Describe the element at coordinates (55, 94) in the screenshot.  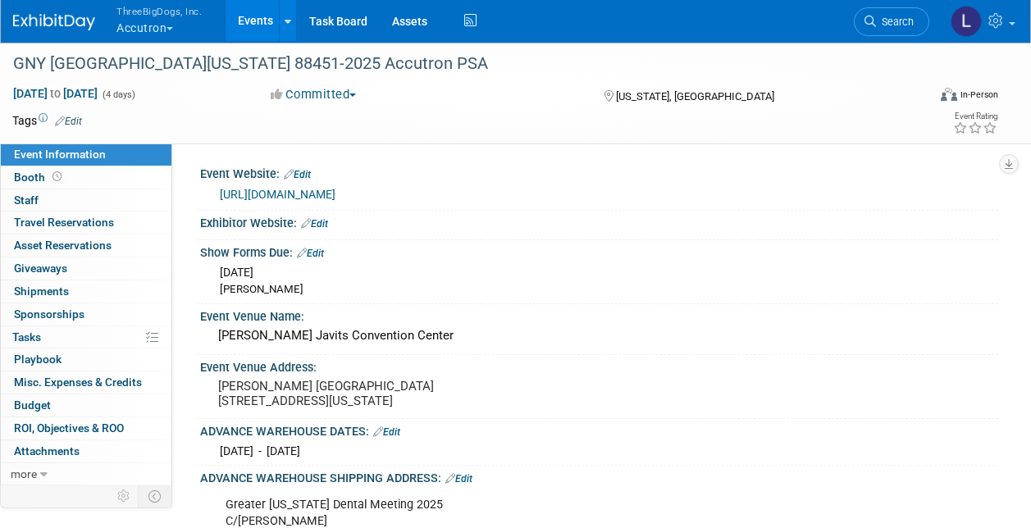
I see `span: to` at that location.